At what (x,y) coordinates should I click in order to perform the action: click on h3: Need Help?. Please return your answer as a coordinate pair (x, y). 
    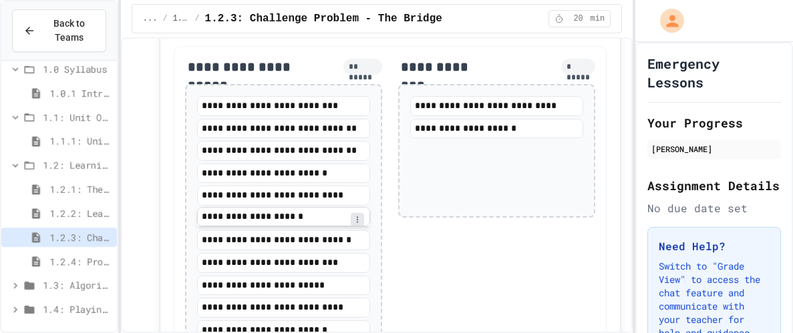
    Looking at the image, I should click on (714, 246).